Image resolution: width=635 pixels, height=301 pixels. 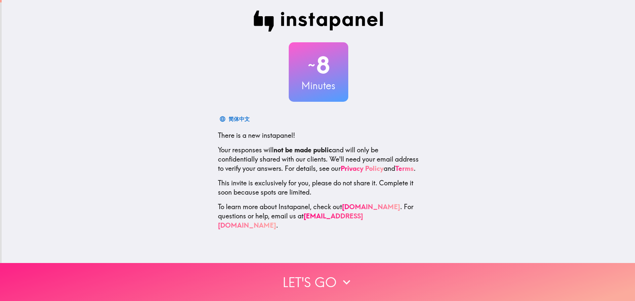 I want to click on h3: Minutes, so click(x=318, y=86).